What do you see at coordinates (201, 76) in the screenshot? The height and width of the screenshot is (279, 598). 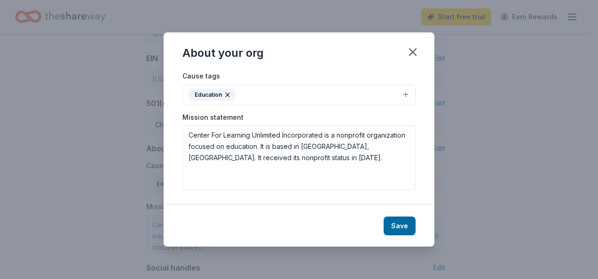 I see `label: Cause tags` at bounding box center [201, 76].